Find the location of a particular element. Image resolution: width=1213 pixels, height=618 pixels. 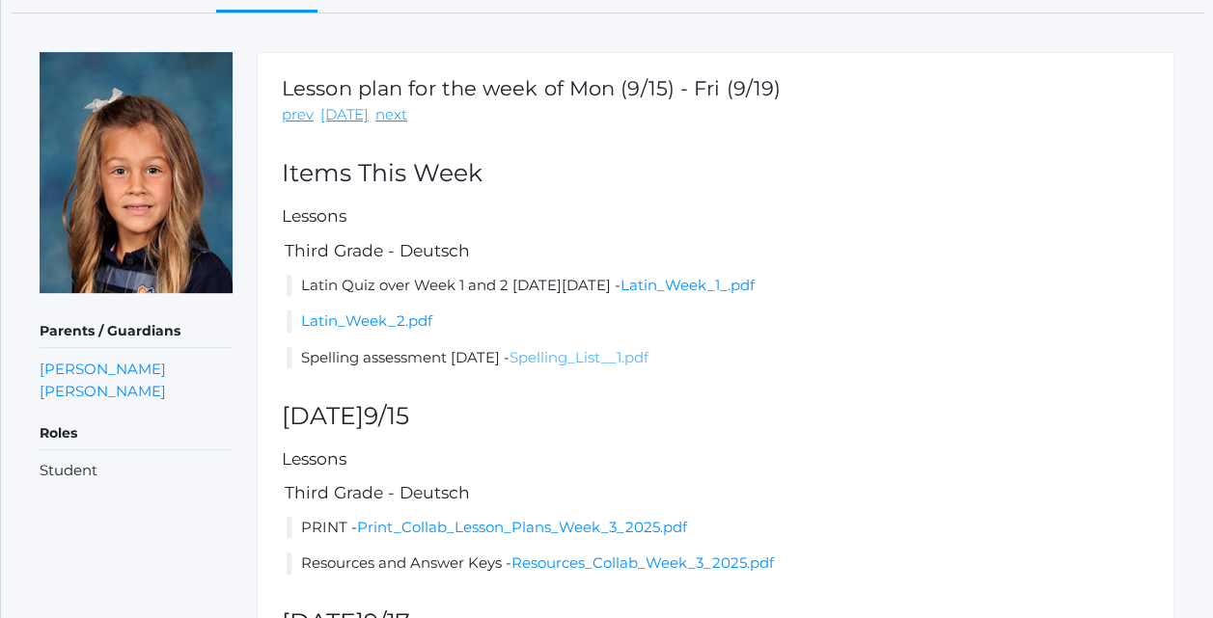

li: Resources and Answer Keys - is located at coordinates (718, 563).